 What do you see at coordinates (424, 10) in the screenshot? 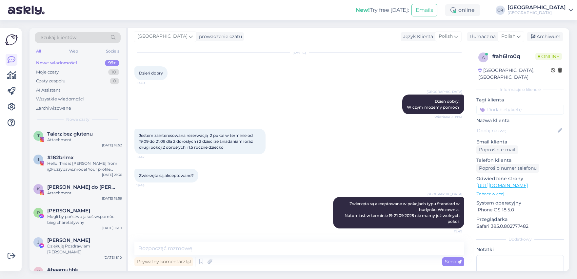
I see `button: Emails` at bounding box center [424, 10].